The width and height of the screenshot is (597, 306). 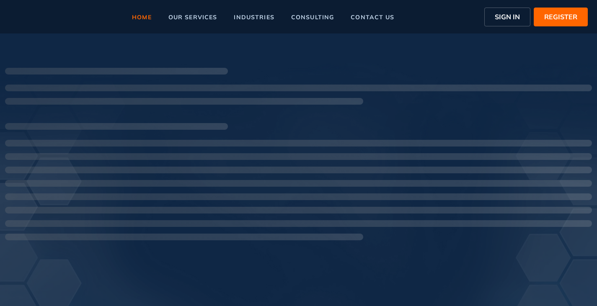 I want to click on span: SIGN IN, so click(x=507, y=17).